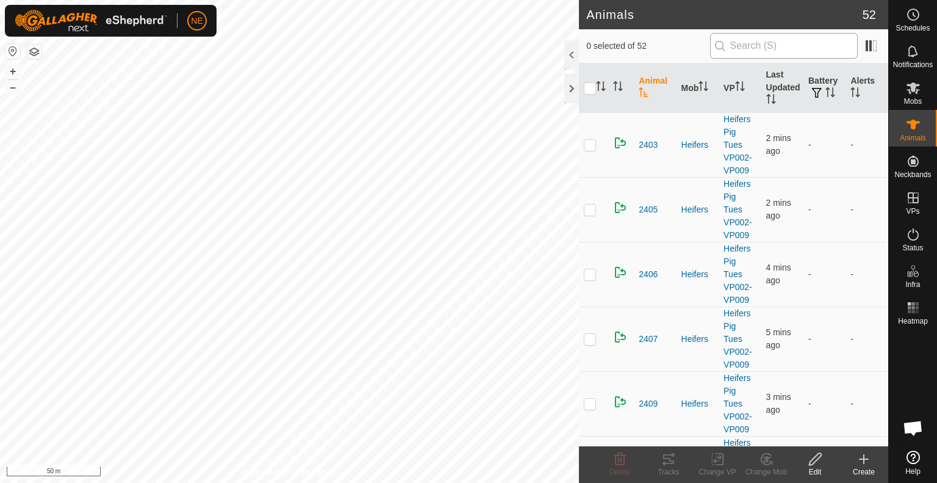 This screenshot has width=937, height=483. I want to click on span: Delete, so click(620, 472).